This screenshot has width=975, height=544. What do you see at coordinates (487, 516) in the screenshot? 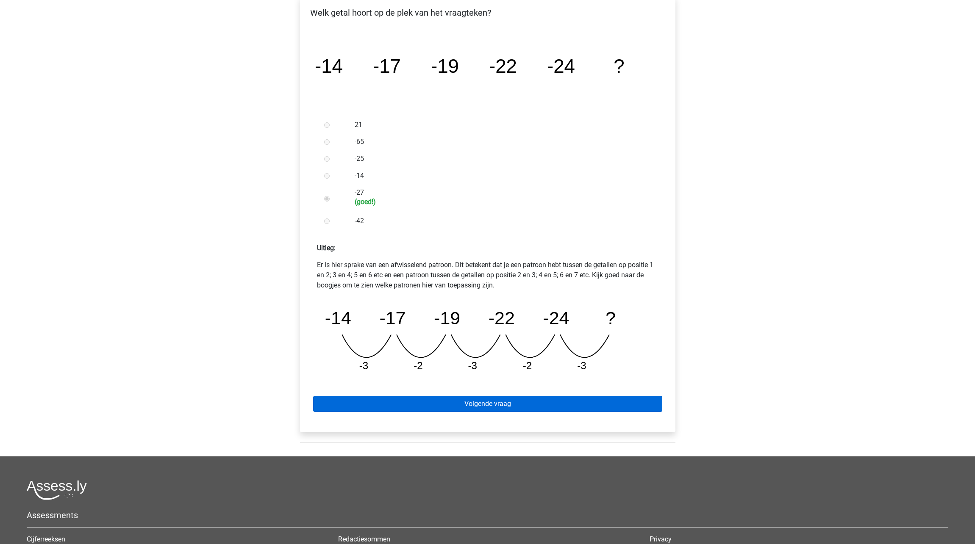
I see `h5: Assessments` at bounding box center [487, 516].